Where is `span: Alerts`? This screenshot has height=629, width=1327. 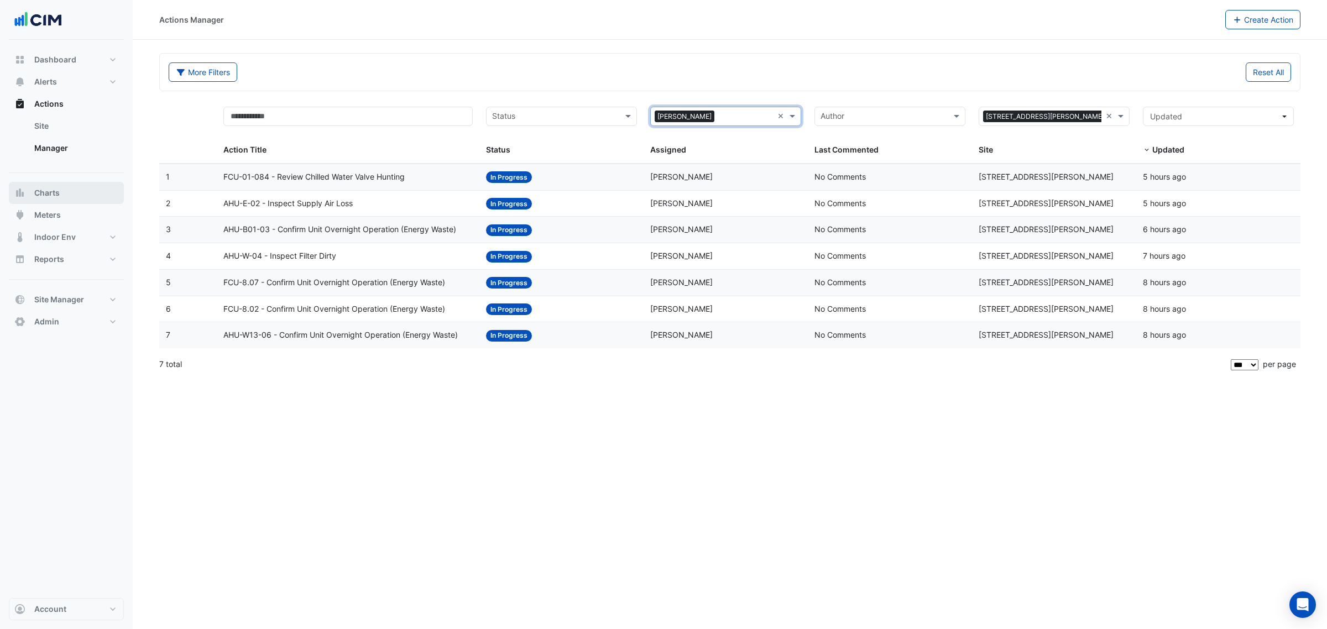
span: Alerts is located at coordinates (45, 82).